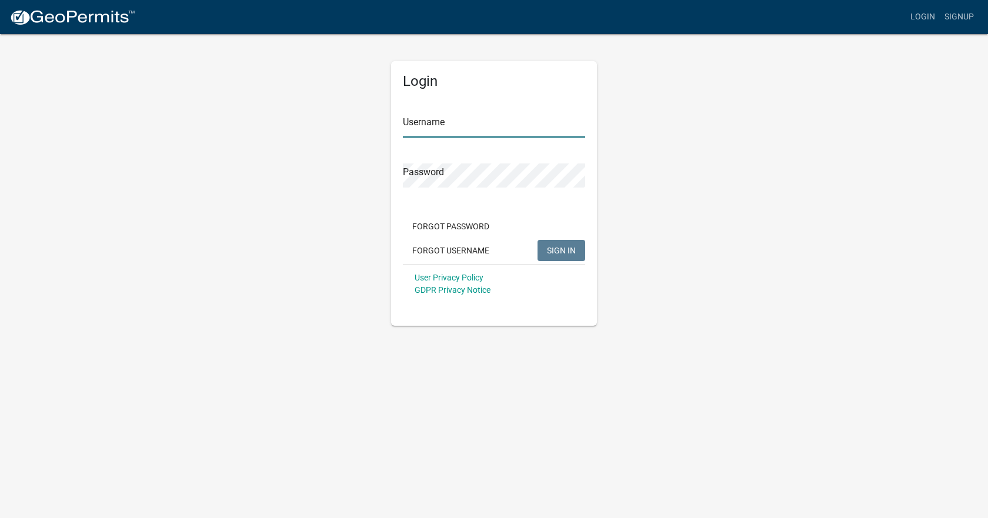 Image resolution: width=988 pixels, height=518 pixels. What do you see at coordinates (922, 17) in the screenshot?
I see `a: Login` at bounding box center [922, 17].